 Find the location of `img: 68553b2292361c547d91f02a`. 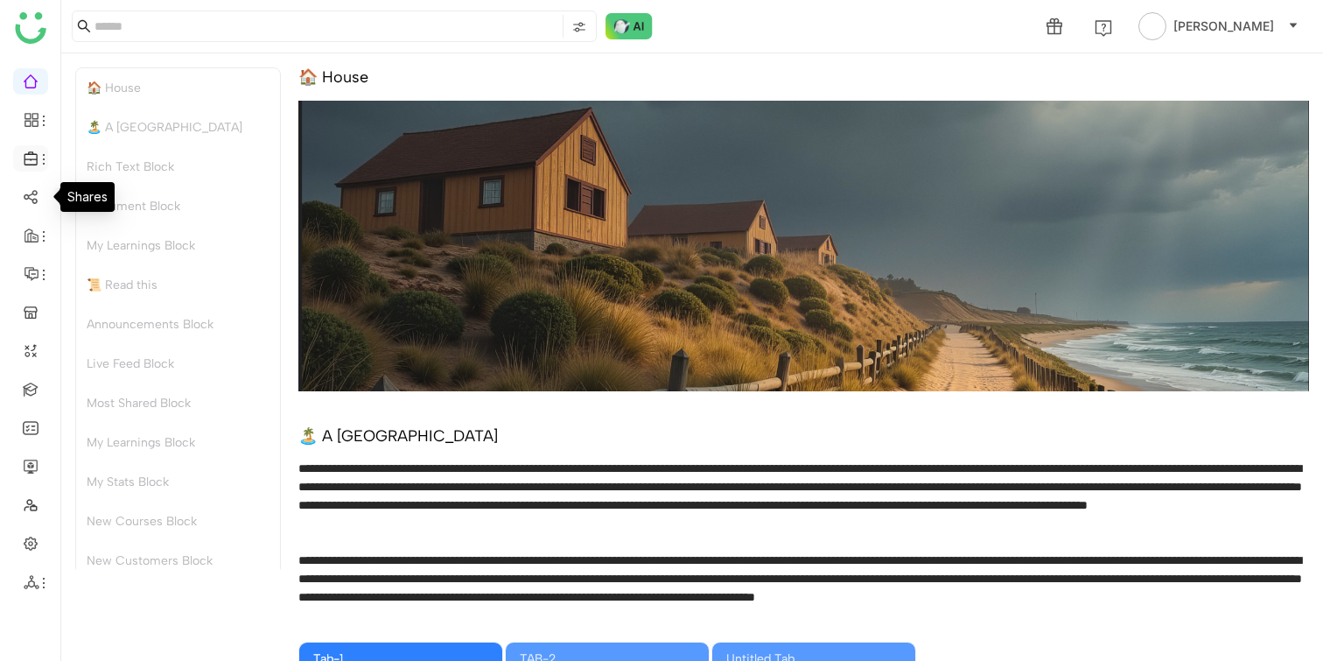

img: 68553b2292361c547d91f02a is located at coordinates (803, 246).